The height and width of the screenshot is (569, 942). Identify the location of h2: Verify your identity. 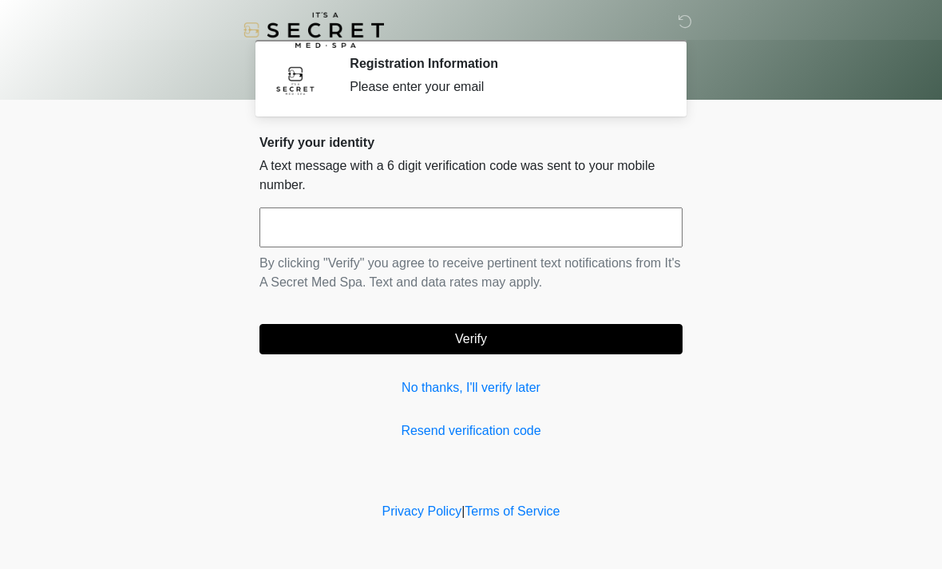
(471, 142).